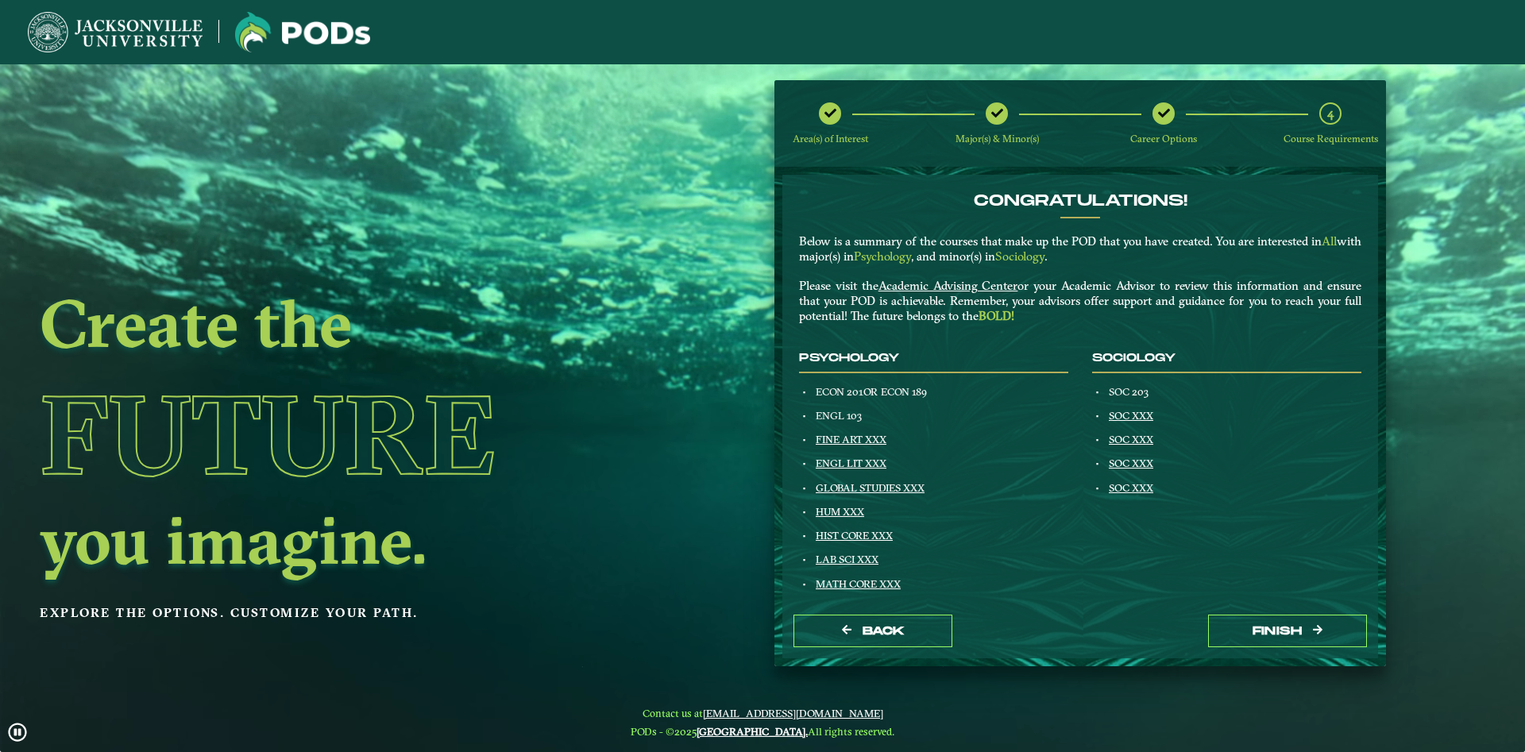 This screenshot has height=752, width=1525. I want to click on span: SOC 203, so click(1129, 392).